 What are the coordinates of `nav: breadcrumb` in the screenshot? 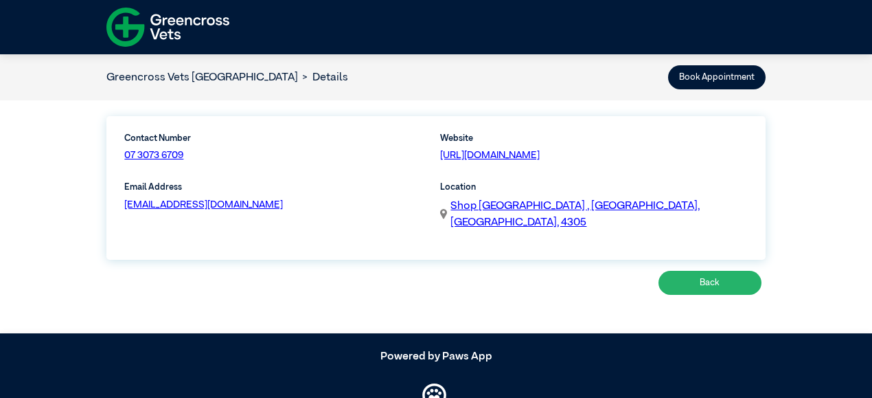 It's located at (227, 78).